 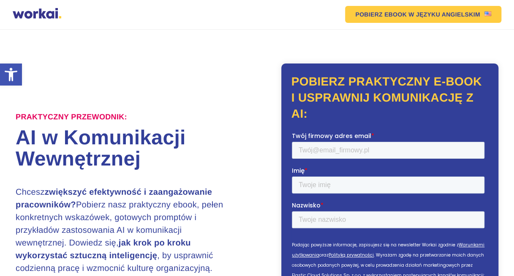 I want to click on h1: AI w Komunikacji Wewnętrznej, so click(x=136, y=148).